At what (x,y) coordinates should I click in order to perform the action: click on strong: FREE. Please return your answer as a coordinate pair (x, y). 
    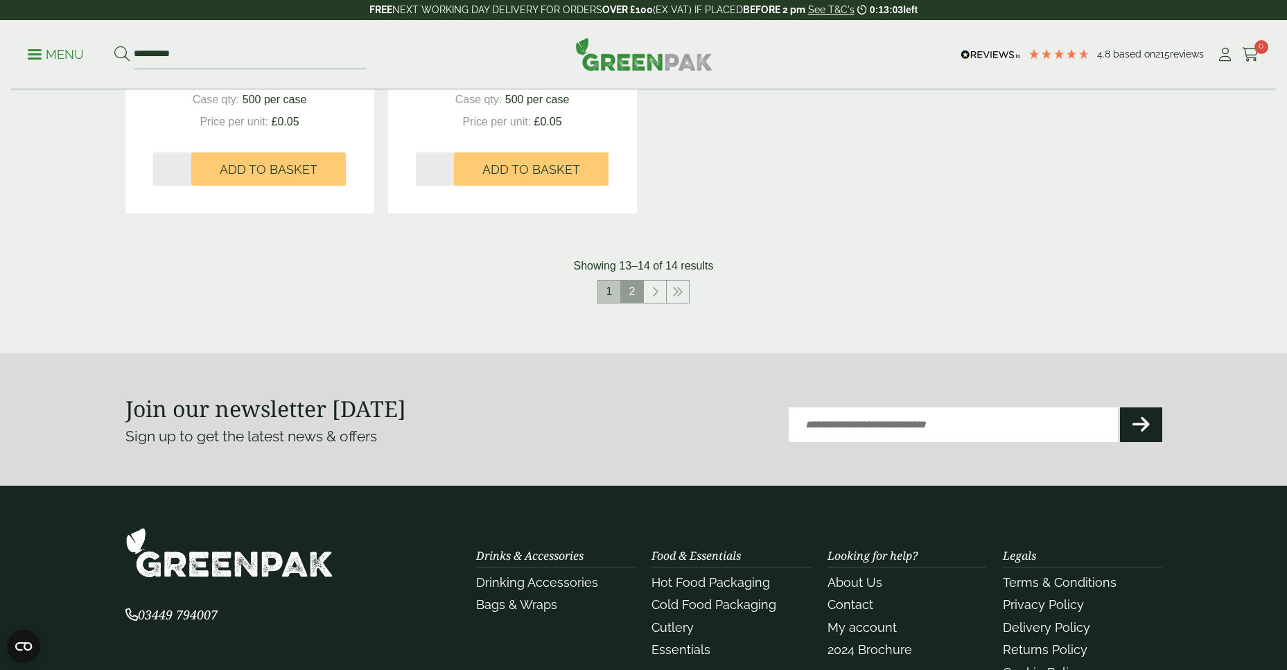
    Looking at the image, I should click on (380, 10).